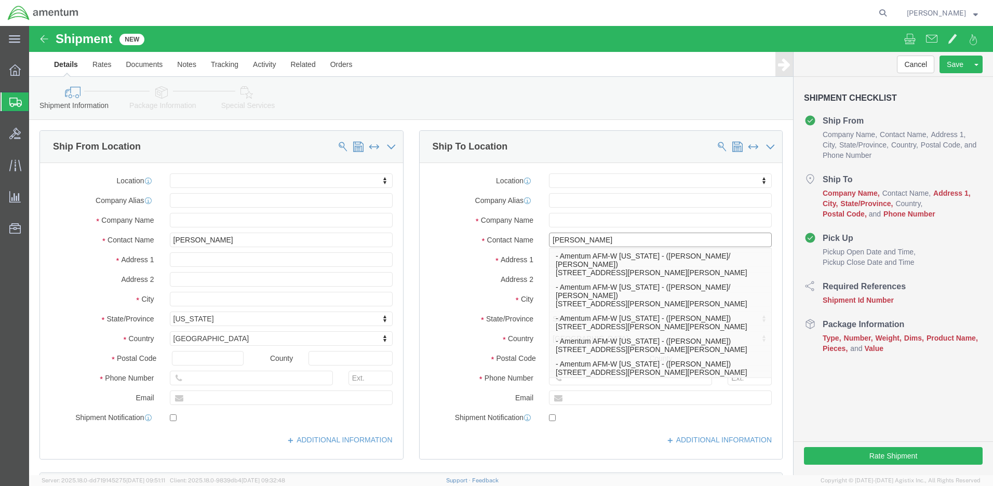 This screenshot has width=993, height=486. What do you see at coordinates (936, 13) in the screenshot?
I see `span: Ronald Pineda` at bounding box center [936, 13].